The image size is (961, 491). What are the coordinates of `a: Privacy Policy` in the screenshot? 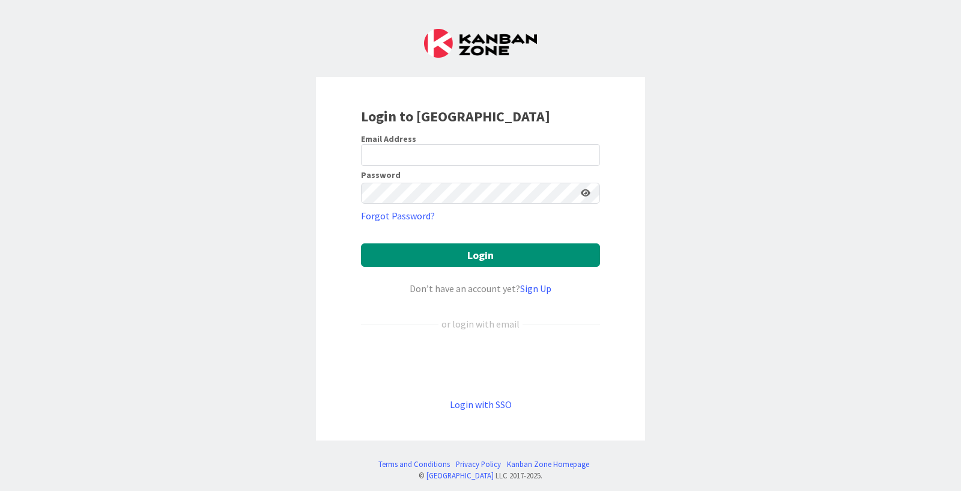 It's located at (478, 464).